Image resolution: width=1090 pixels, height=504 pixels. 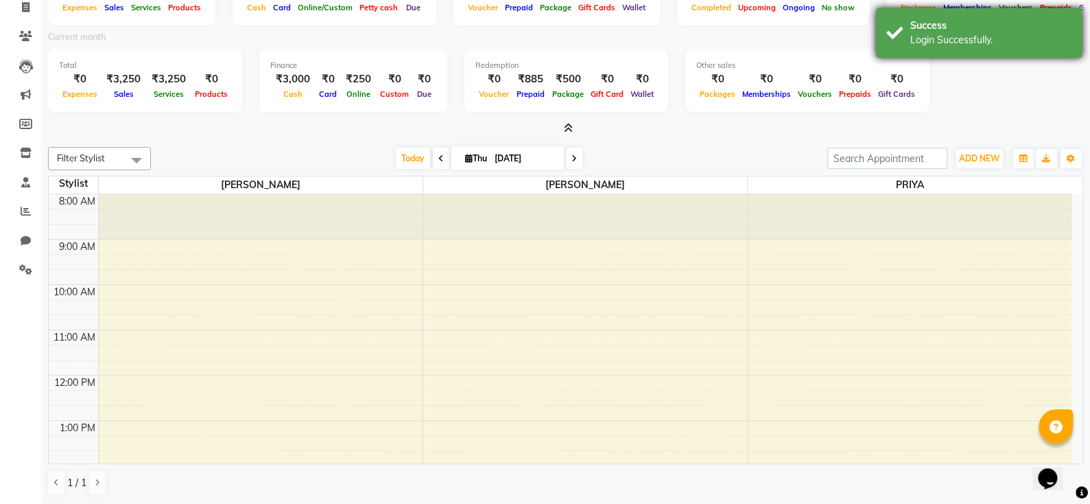 What do you see at coordinates (78, 427) in the screenshot?
I see `div: 1:00 PM` at bounding box center [78, 427].